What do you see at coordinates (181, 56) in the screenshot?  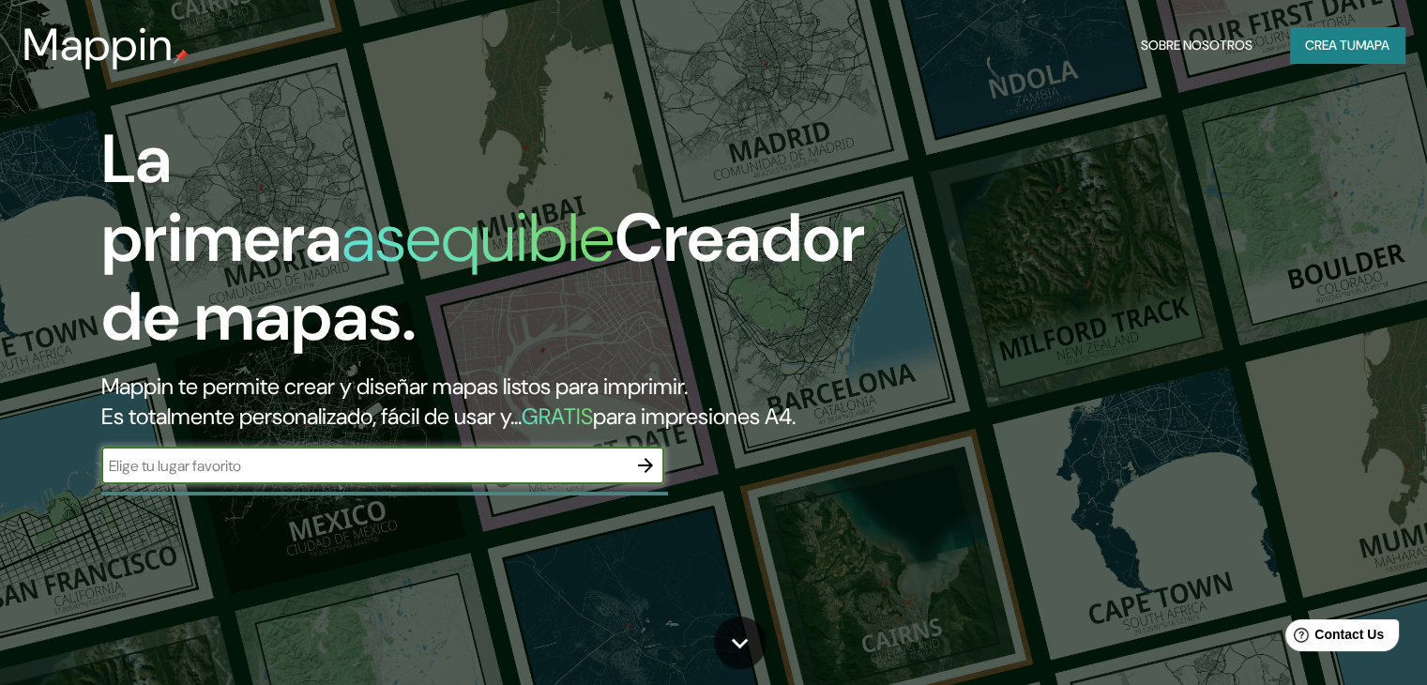 I see `img: pin de mapeo` at bounding box center [181, 56].